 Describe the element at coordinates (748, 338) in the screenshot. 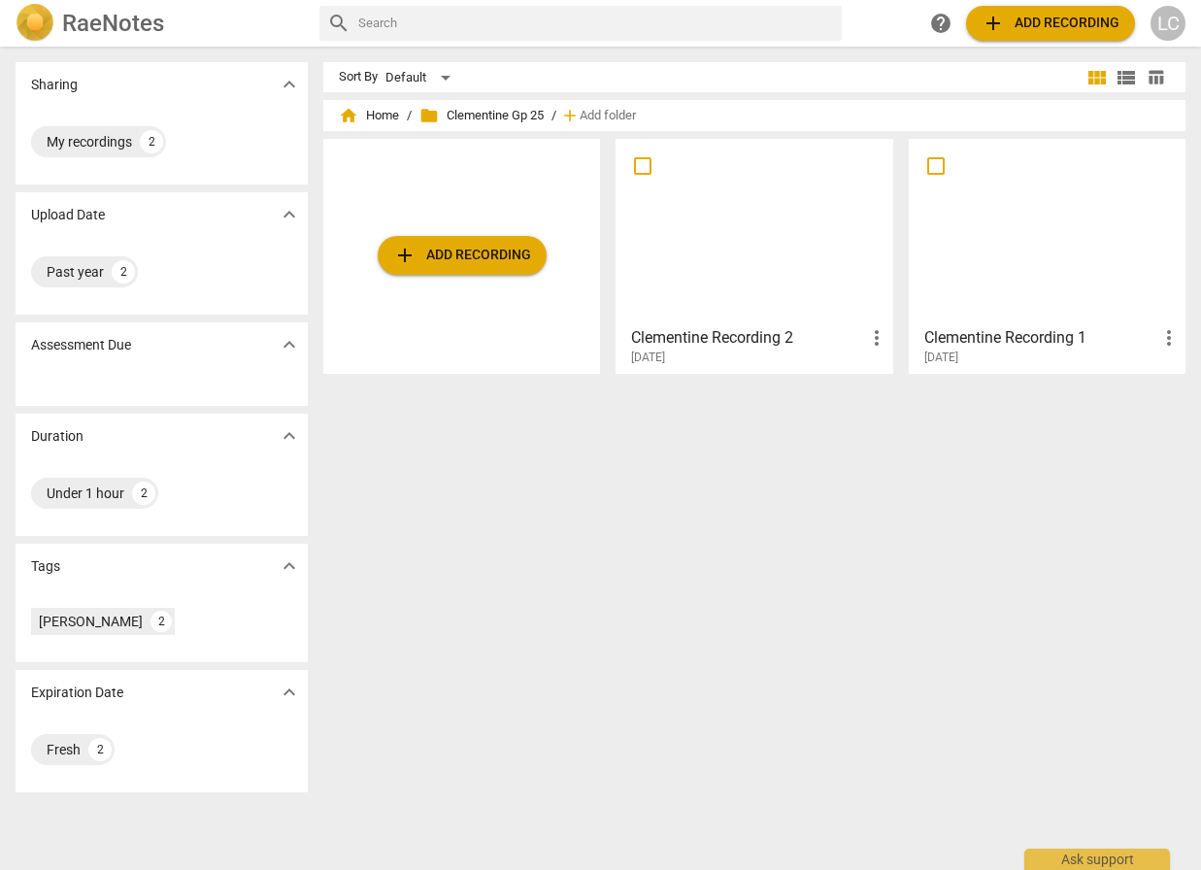

I see `h3: Clementine Recording 2` at that location.